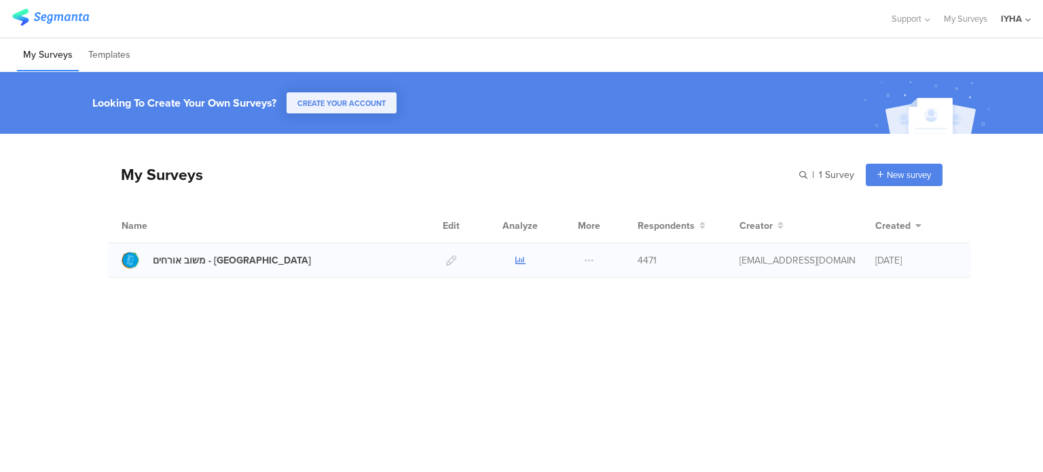  I want to click on span: Respondents, so click(666, 226).